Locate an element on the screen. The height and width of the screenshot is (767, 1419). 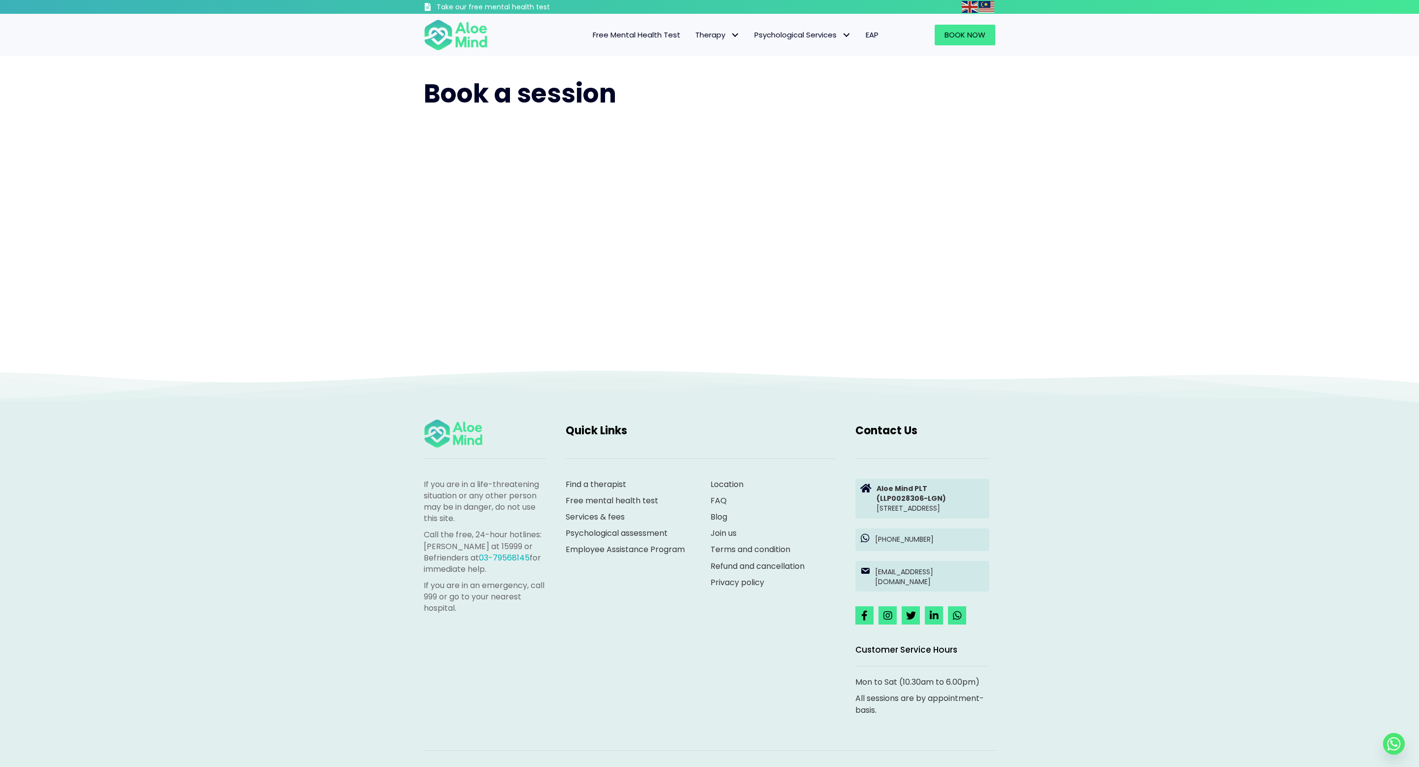
p: Mon to Sat (10.30am to 6.00pm) is located at coordinates (923, 682).